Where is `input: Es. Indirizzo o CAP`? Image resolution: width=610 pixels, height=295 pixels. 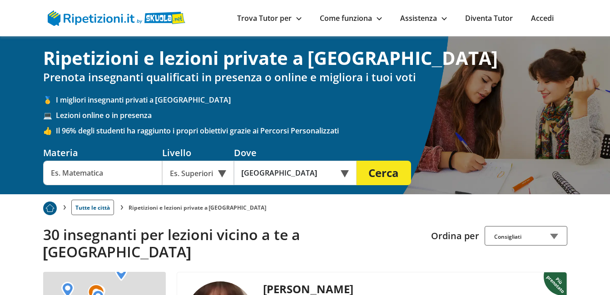 input: Es. Indirizzo o CAP is located at coordinates (289, 173).